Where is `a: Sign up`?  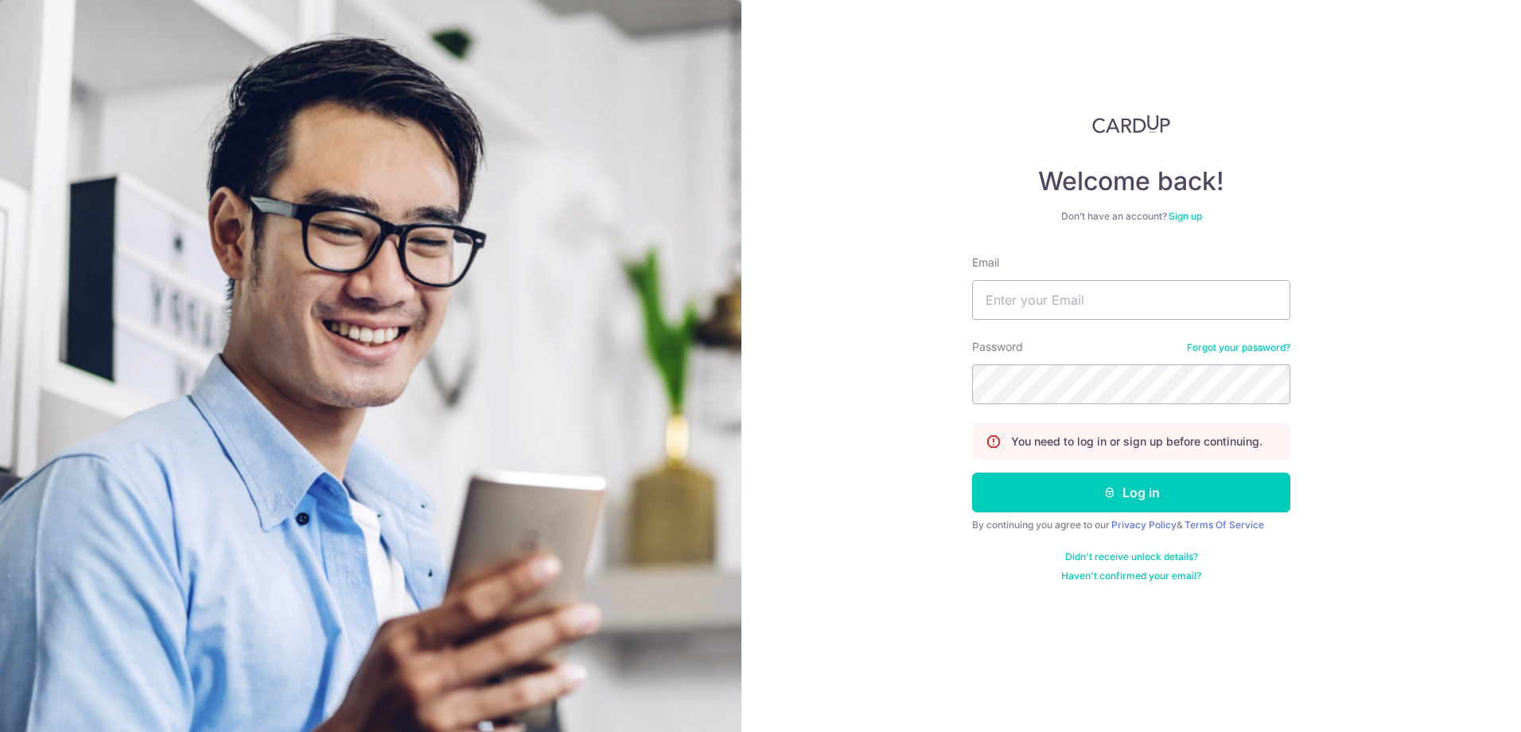
a: Sign up is located at coordinates (1185, 216).